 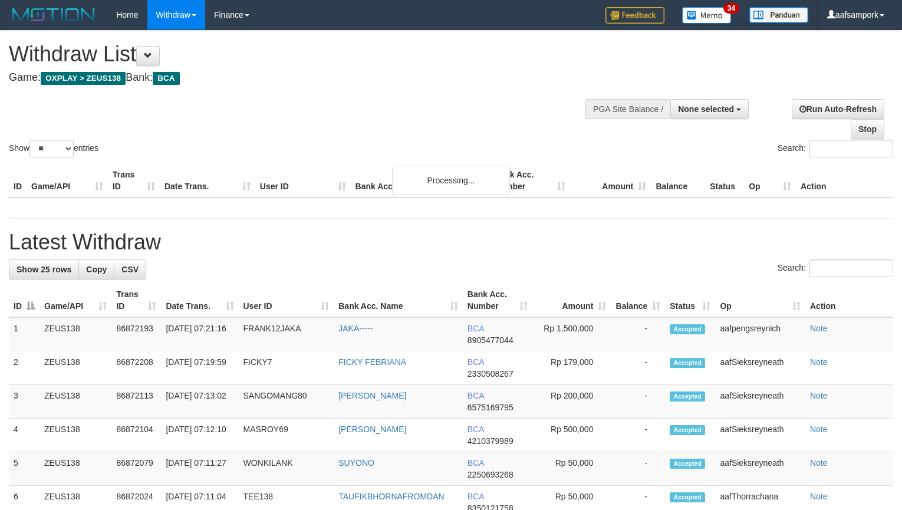 I want to click on th: Bank Acc. Name: activate to sort column ascending, so click(x=398, y=300).